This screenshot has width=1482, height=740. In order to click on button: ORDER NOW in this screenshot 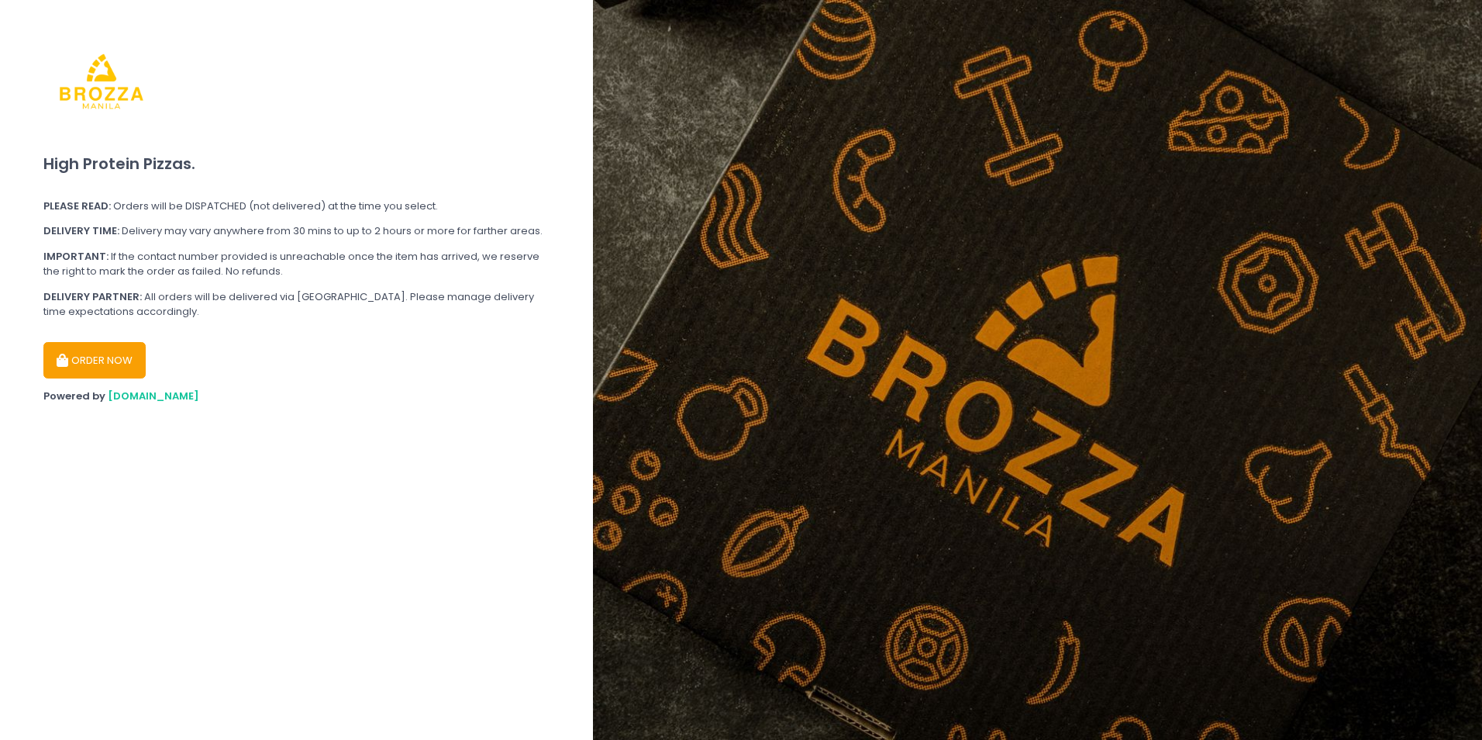, I will do `click(95, 361)`.